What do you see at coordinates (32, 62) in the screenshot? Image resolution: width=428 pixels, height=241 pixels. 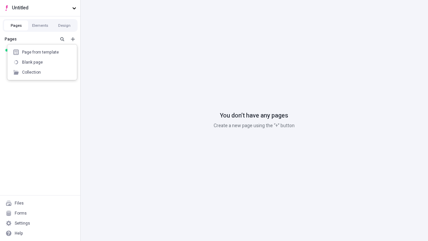 I see `div: Blank page` at bounding box center [32, 62].